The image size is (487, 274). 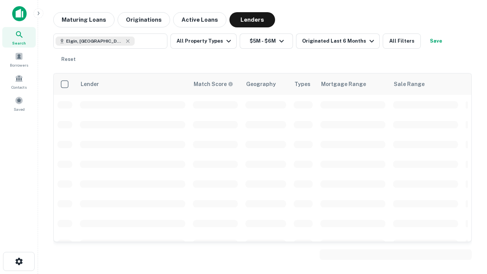 What do you see at coordinates (90, 84) in the screenshot?
I see `div: Lender` at bounding box center [90, 84].